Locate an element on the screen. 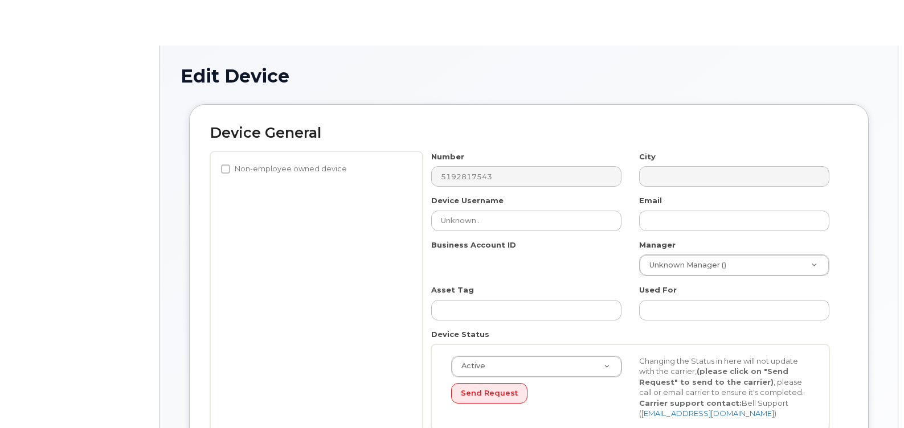 The image size is (904, 428). label: Email is located at coordinates (651, 201).